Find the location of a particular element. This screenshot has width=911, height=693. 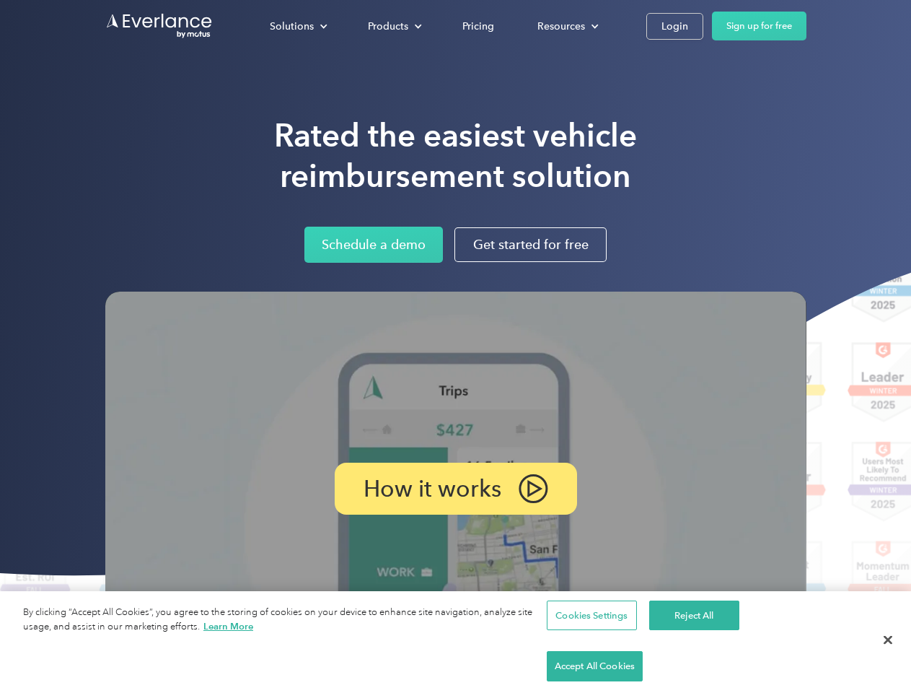

a: Get started for free is located at coordinates (530, 245).